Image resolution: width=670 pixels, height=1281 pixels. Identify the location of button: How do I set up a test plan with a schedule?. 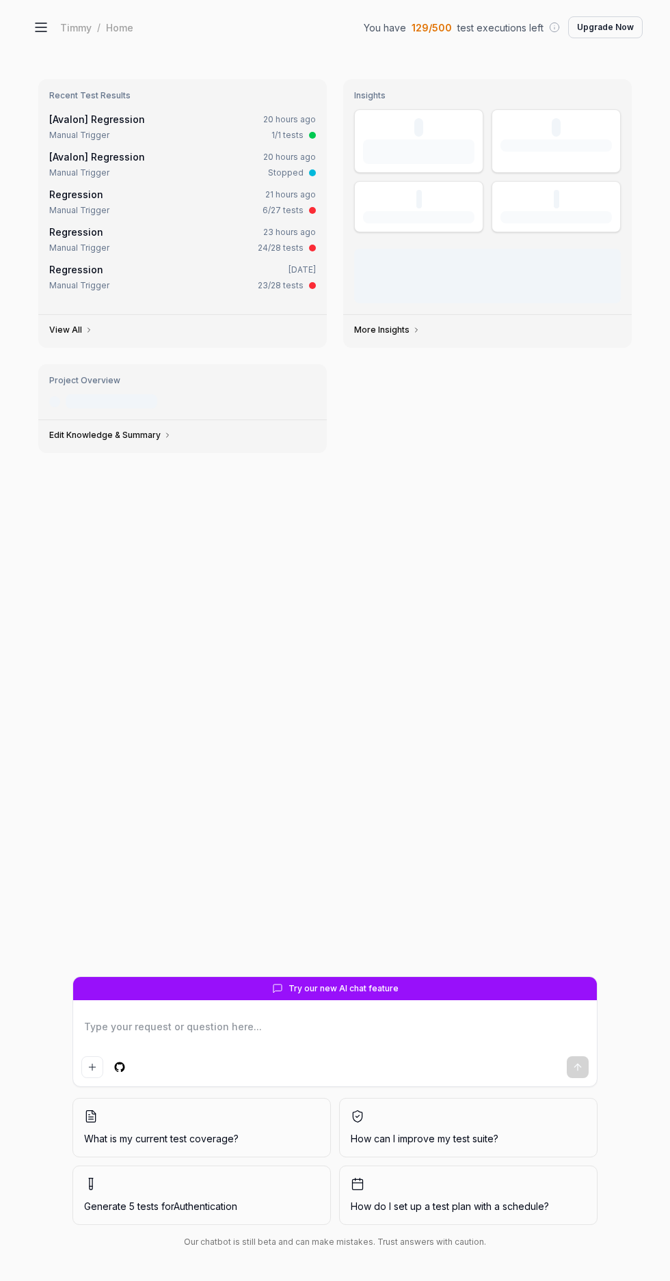
(468, 1195).